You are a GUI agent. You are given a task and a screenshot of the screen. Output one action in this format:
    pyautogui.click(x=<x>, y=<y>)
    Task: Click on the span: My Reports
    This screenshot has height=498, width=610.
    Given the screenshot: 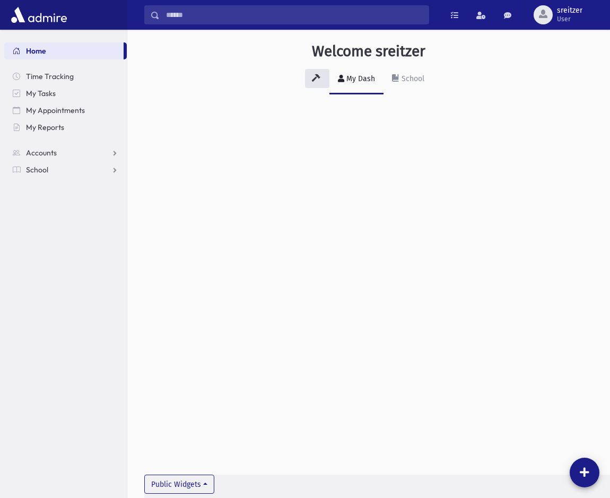 What is the action you would take?
    pyautogui.click(x=45, y=127)
    